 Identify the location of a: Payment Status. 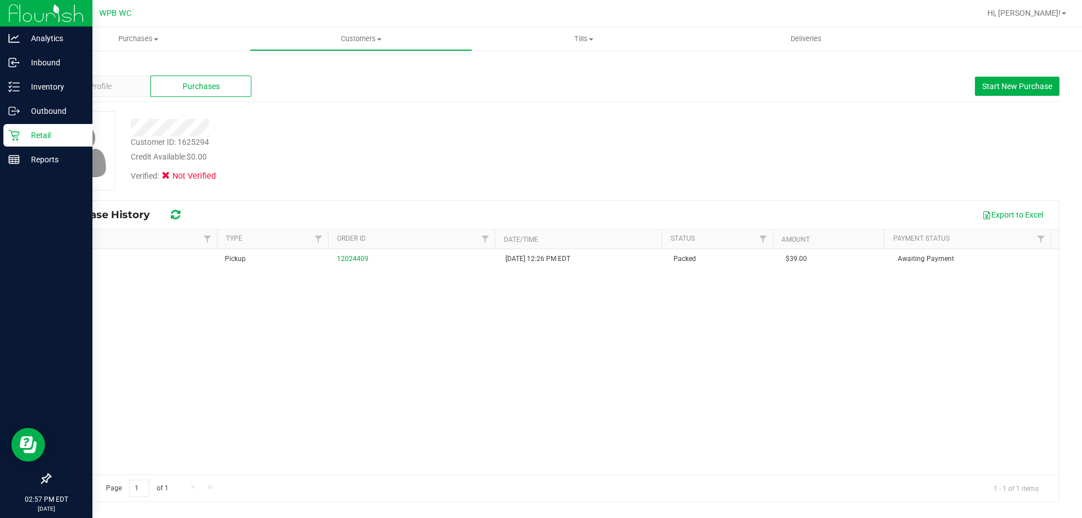
(922, 238).